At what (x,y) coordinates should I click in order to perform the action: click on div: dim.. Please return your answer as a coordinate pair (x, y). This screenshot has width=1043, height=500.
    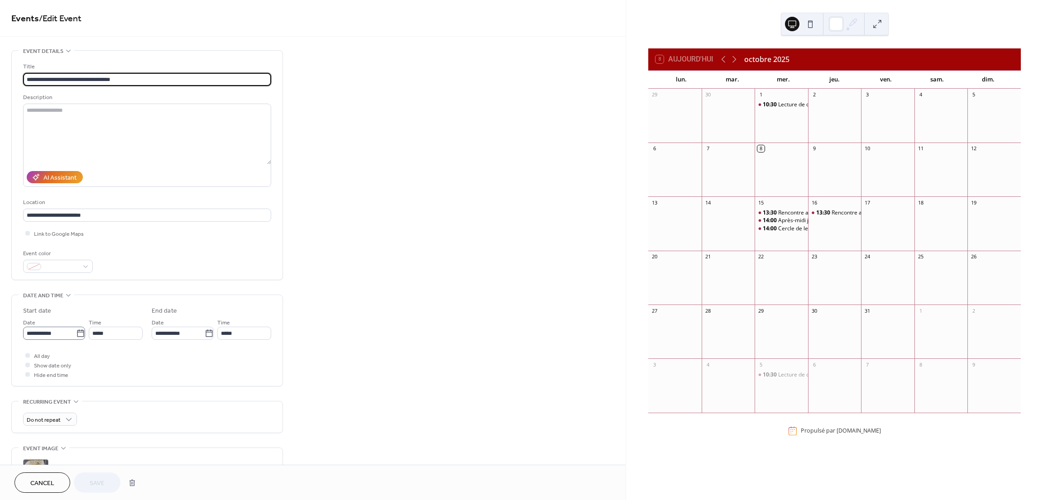
    Looking at the image, I should click on (988, 80).